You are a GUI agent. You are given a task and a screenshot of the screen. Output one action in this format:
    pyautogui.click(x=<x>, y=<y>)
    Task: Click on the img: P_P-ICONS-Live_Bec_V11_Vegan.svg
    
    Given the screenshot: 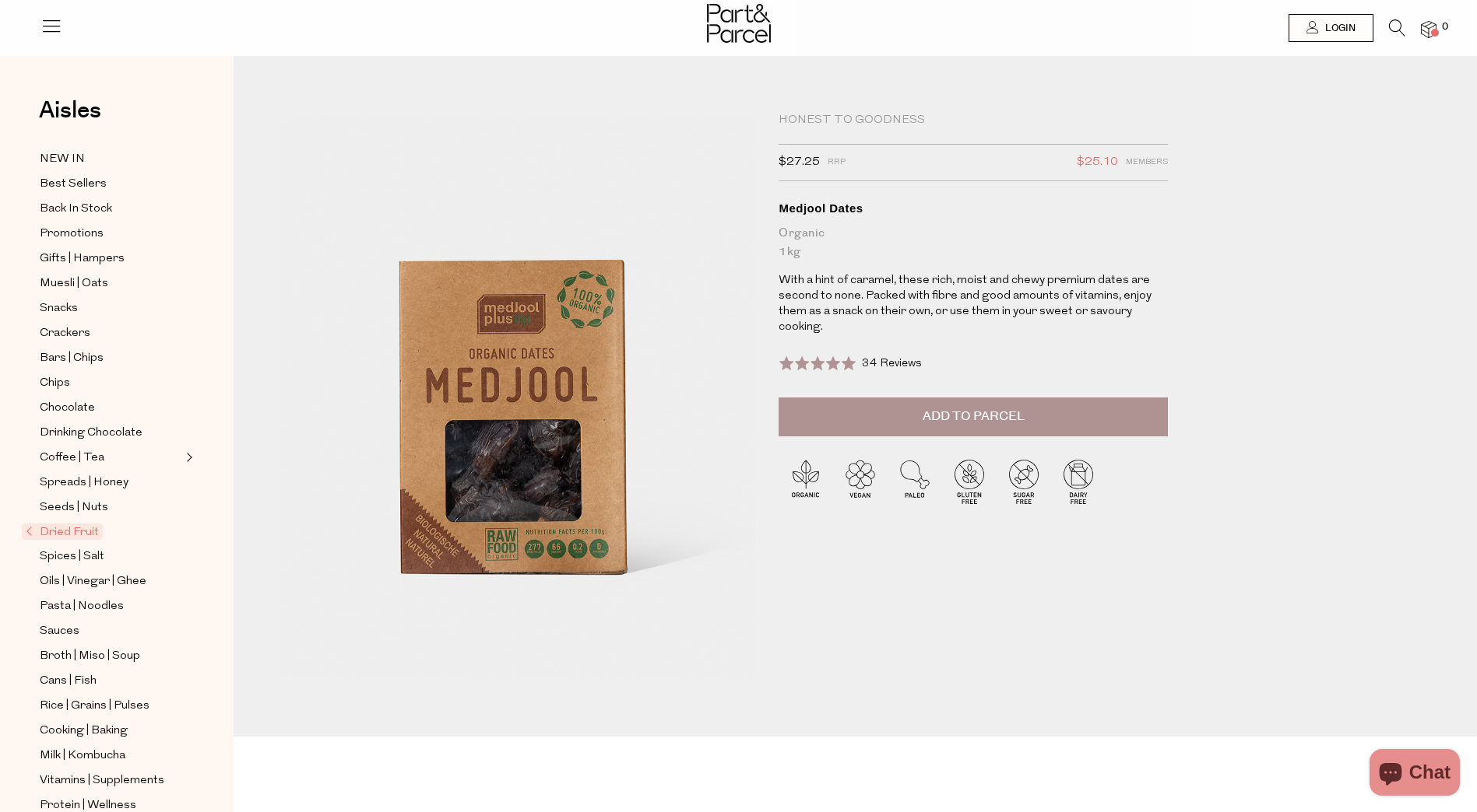 What is the action you would take?
    pyautogui.click(x=860, y=481)
    